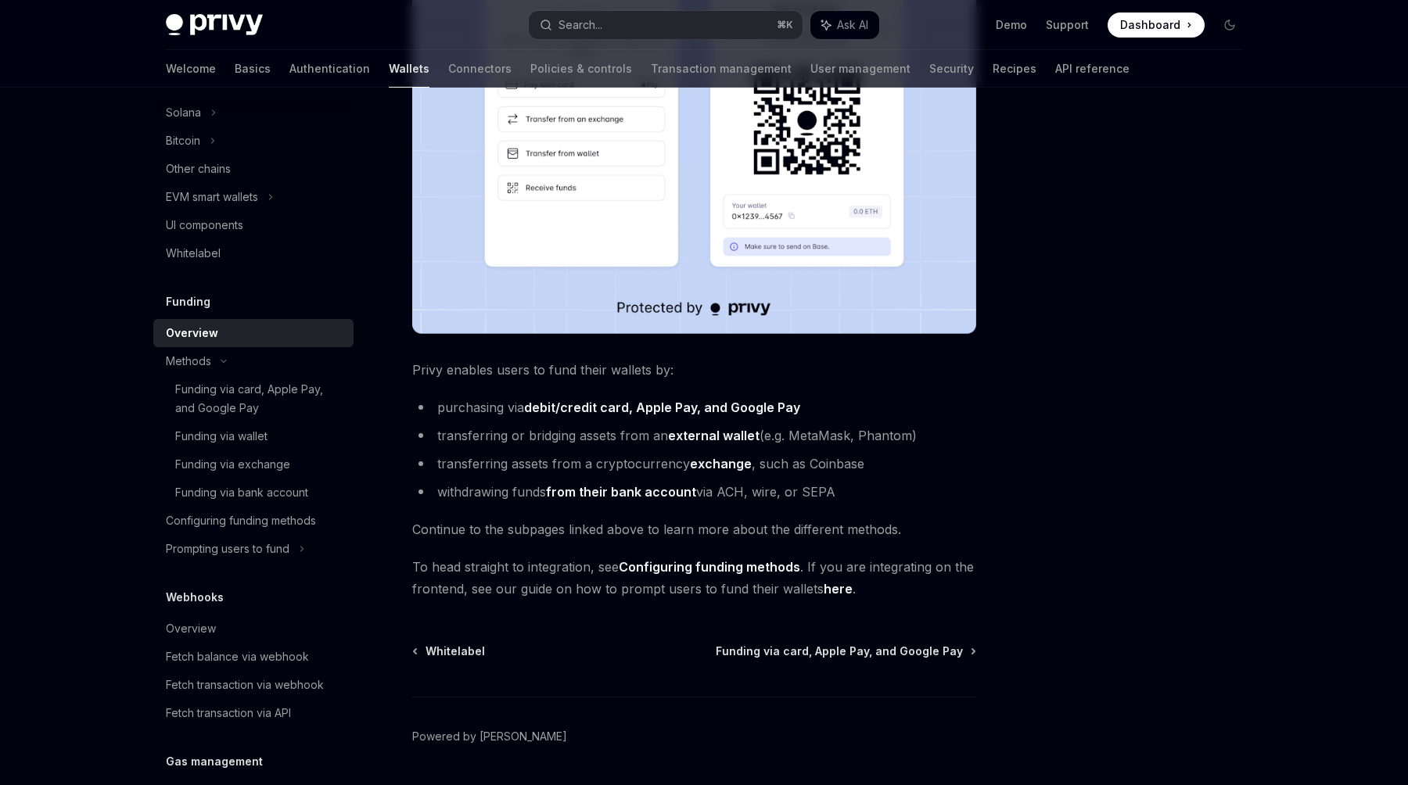  I want to click on button: Ask AI, so click(845, 25).